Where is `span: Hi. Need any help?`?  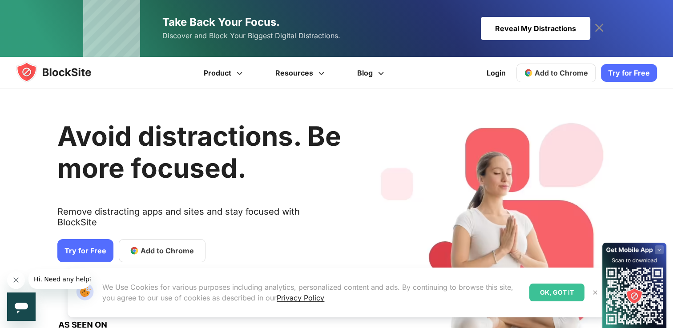
span: Hi. Need any help? is located at coordinates (35, 10).